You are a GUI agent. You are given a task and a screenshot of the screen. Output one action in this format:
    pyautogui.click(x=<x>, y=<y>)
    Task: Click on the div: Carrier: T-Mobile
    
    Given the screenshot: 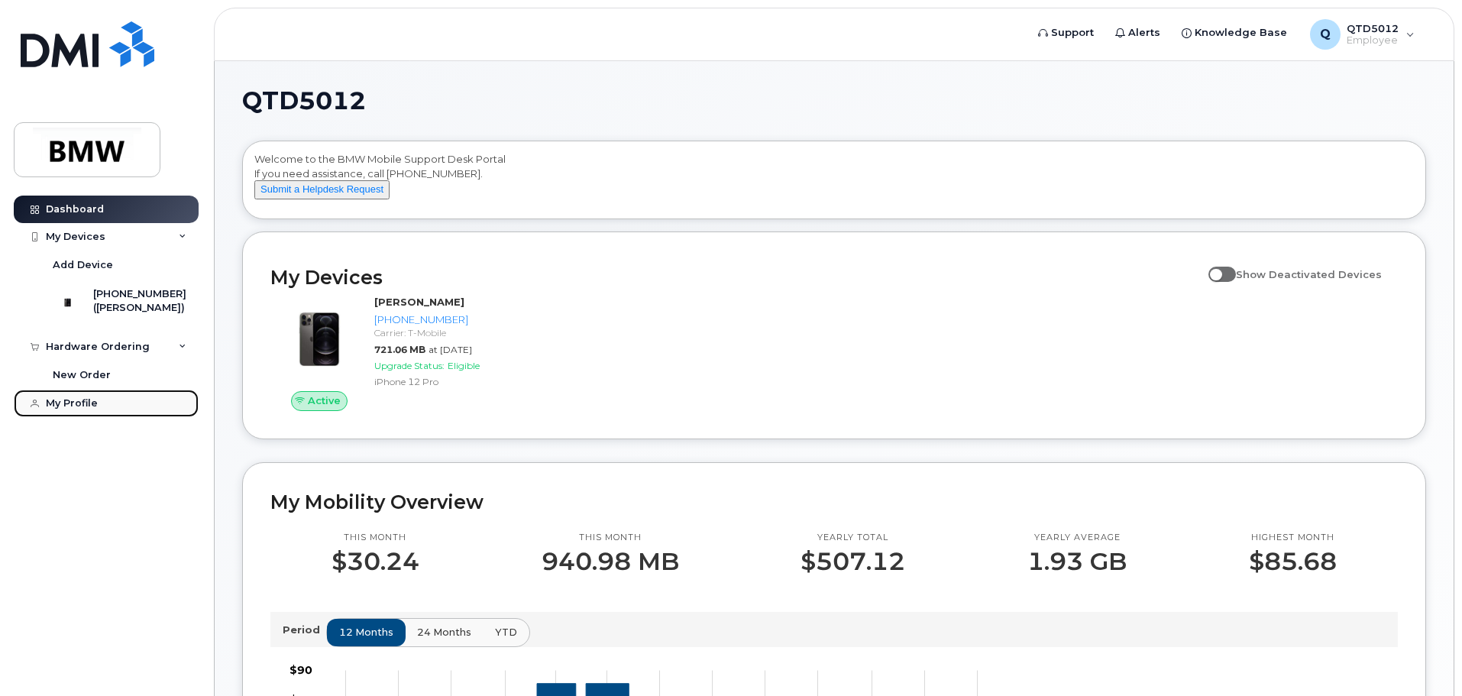 What is the action you would take?
    pyautogui.click(x=453, y=332)
    